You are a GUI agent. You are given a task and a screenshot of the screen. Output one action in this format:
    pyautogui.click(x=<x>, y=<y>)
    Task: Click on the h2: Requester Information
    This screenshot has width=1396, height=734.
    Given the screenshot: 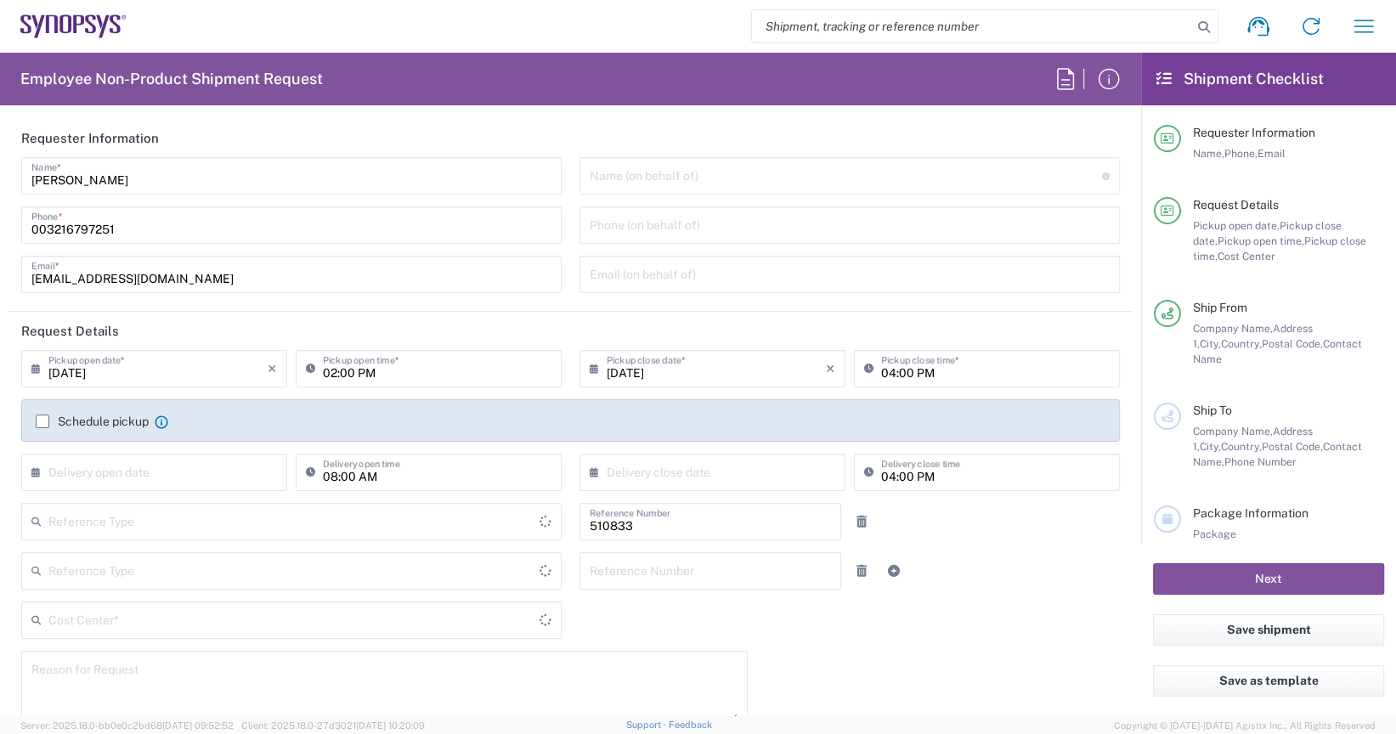 What is the action you would take?
    pyautogui.click(x=90, y=138)
    